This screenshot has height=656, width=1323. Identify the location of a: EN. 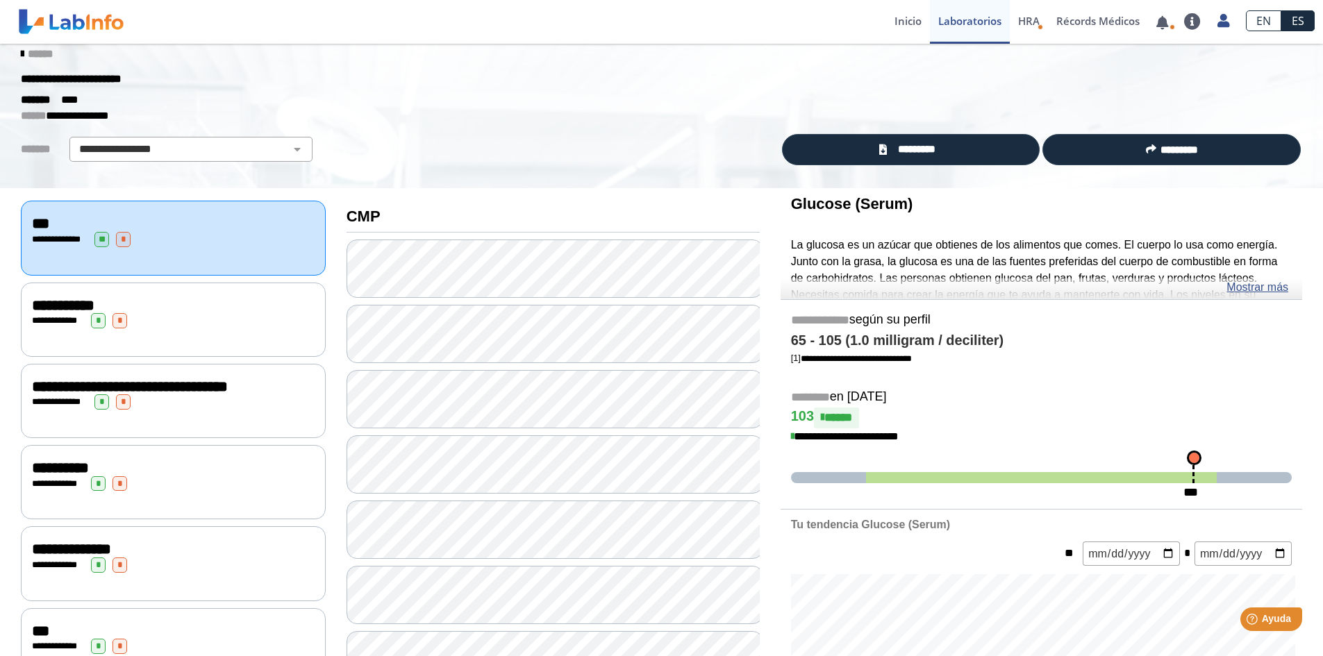
(1263, 21).